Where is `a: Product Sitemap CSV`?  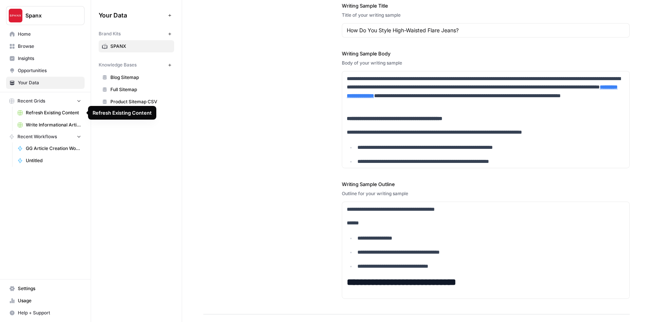 a: Product Sitemap CSV is located at coordinates (136, 102).